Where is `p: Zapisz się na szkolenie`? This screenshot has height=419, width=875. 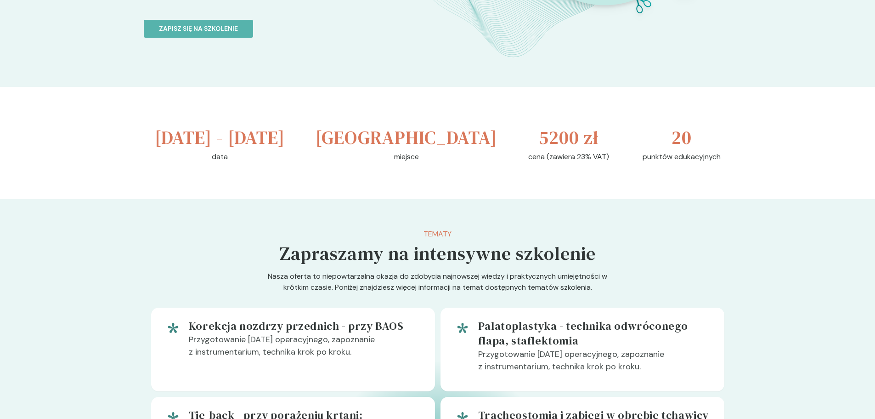 p: Zapisz się na szkolenie is located at coordinates (199, 28).